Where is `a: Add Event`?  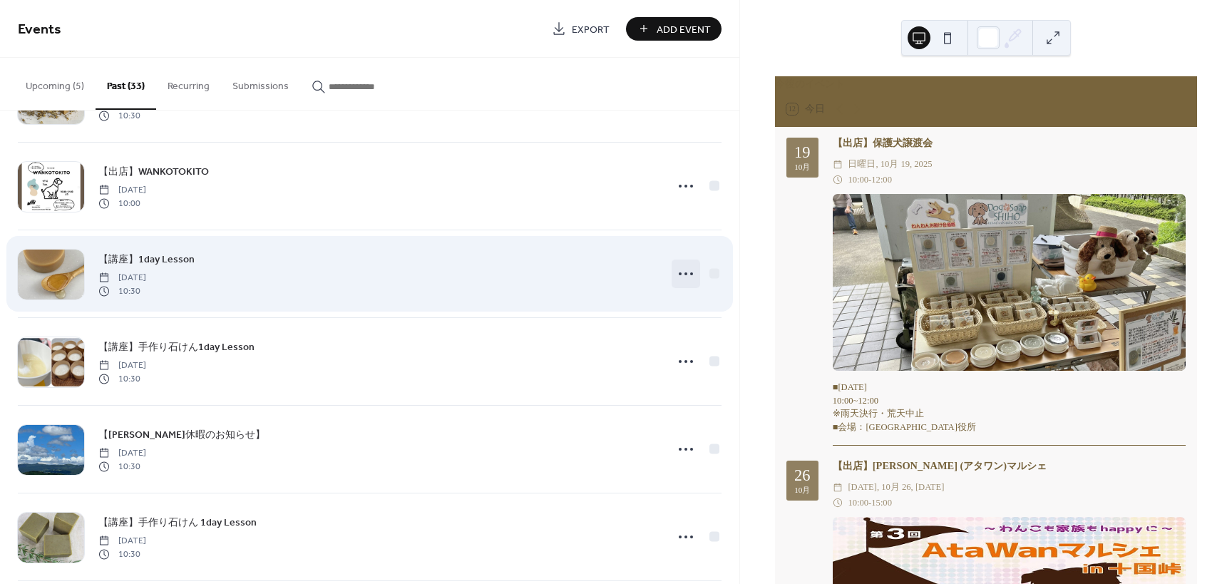 a: Add Event is located at coordinates (674, 29).